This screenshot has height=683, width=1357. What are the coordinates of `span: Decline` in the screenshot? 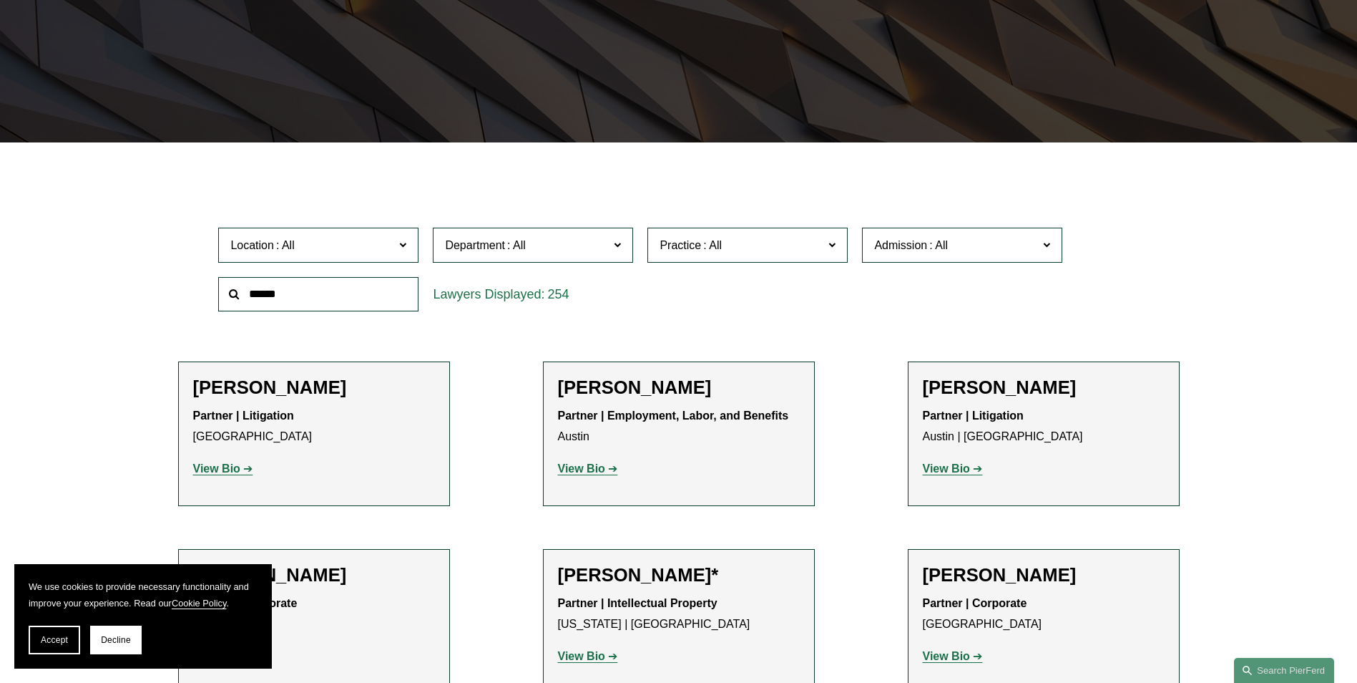 It's located at (116, 640).